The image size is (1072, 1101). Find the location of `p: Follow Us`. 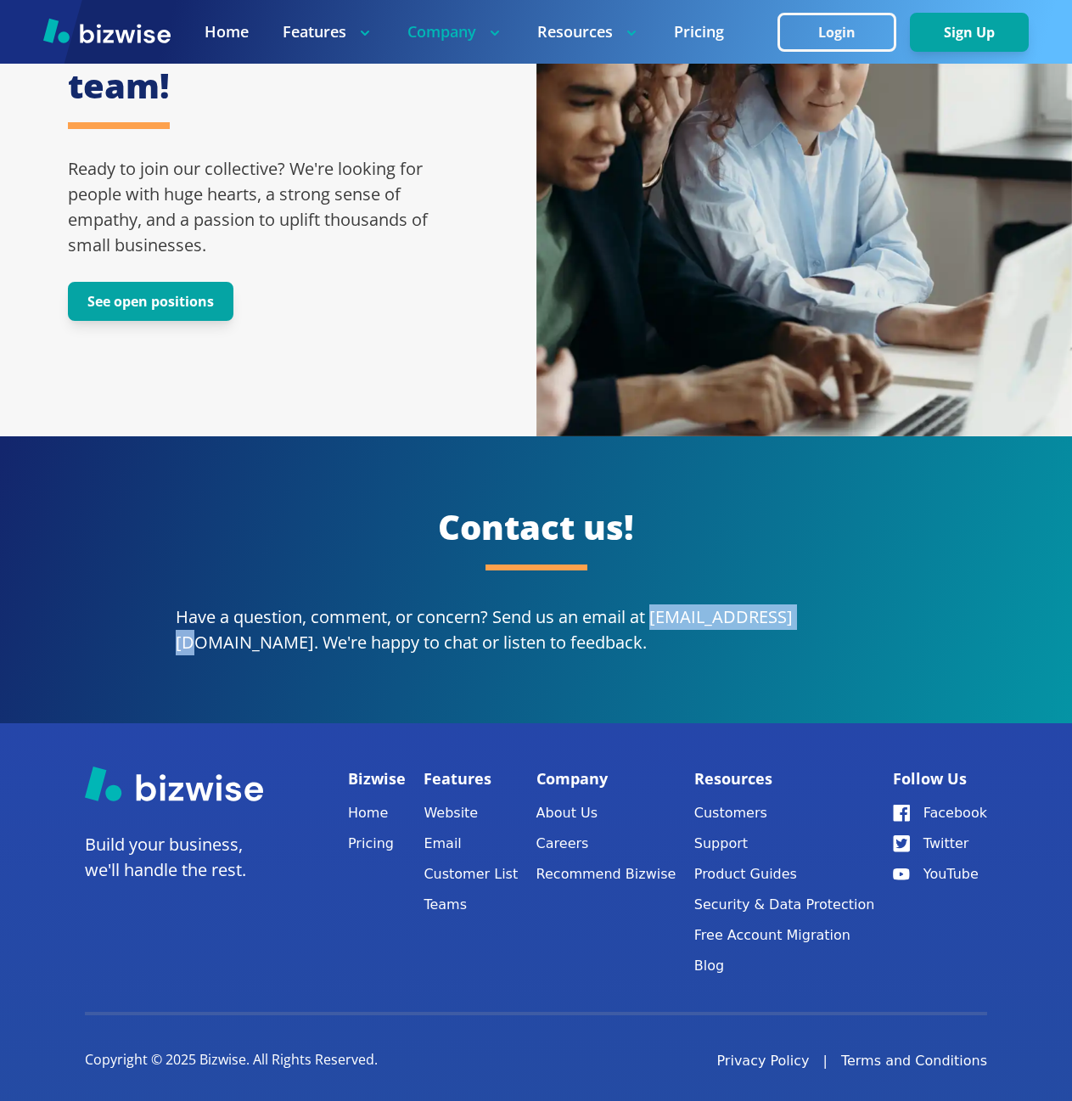

p: Follow Us is located at coordinates (940, 778).